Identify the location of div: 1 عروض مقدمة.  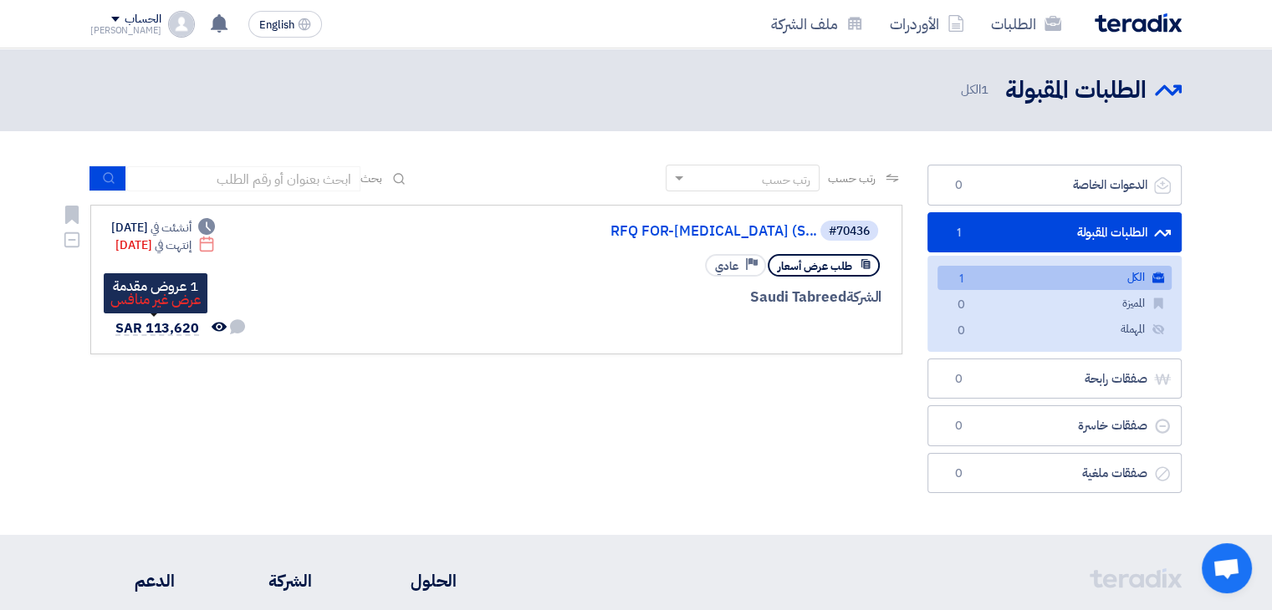
(156, 287).